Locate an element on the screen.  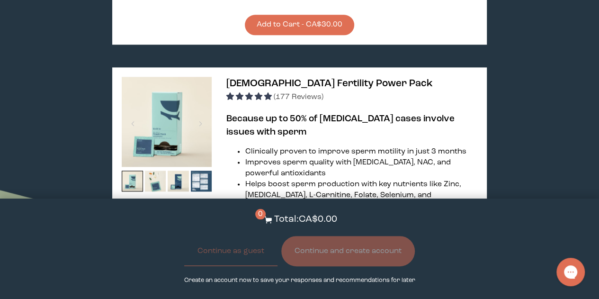
span: 0 is located at coordinates (261, 214).